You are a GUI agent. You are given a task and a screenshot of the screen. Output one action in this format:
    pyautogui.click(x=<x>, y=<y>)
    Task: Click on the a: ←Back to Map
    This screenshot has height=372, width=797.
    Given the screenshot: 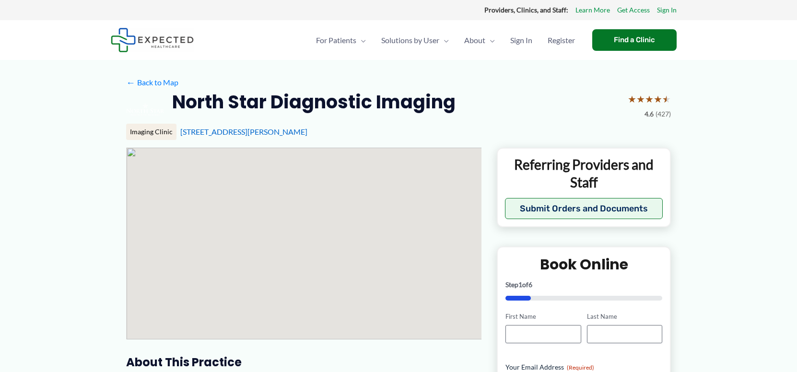 What is the action you would take?
    pyautogui.click(x=152, y=82)
    